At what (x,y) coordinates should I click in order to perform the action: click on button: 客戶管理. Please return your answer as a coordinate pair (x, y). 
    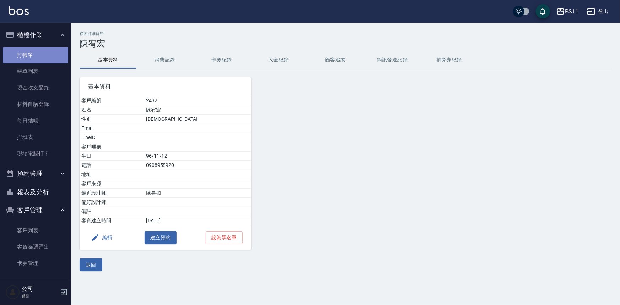
    Looking at the image, I should click on (36, 210).